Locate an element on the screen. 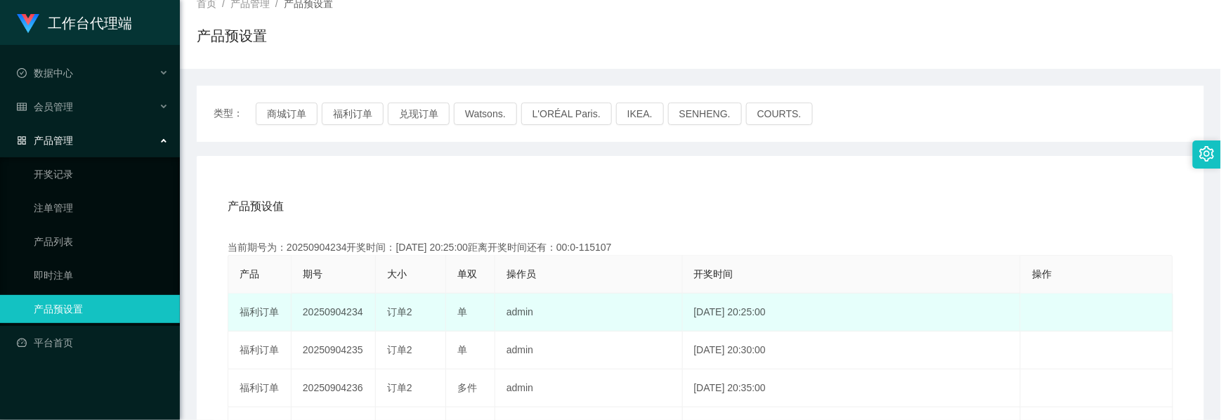  span: 会员管理 is located at coordinates (45, 107).